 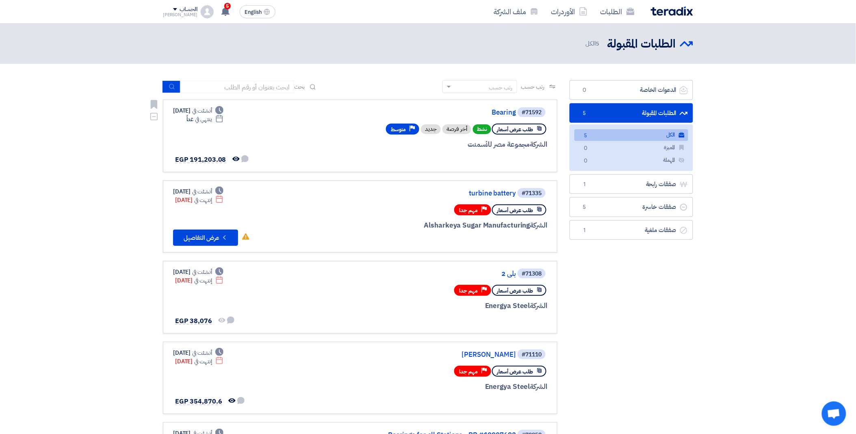 I want to click on div: #71335, so click(x=531, y=193).